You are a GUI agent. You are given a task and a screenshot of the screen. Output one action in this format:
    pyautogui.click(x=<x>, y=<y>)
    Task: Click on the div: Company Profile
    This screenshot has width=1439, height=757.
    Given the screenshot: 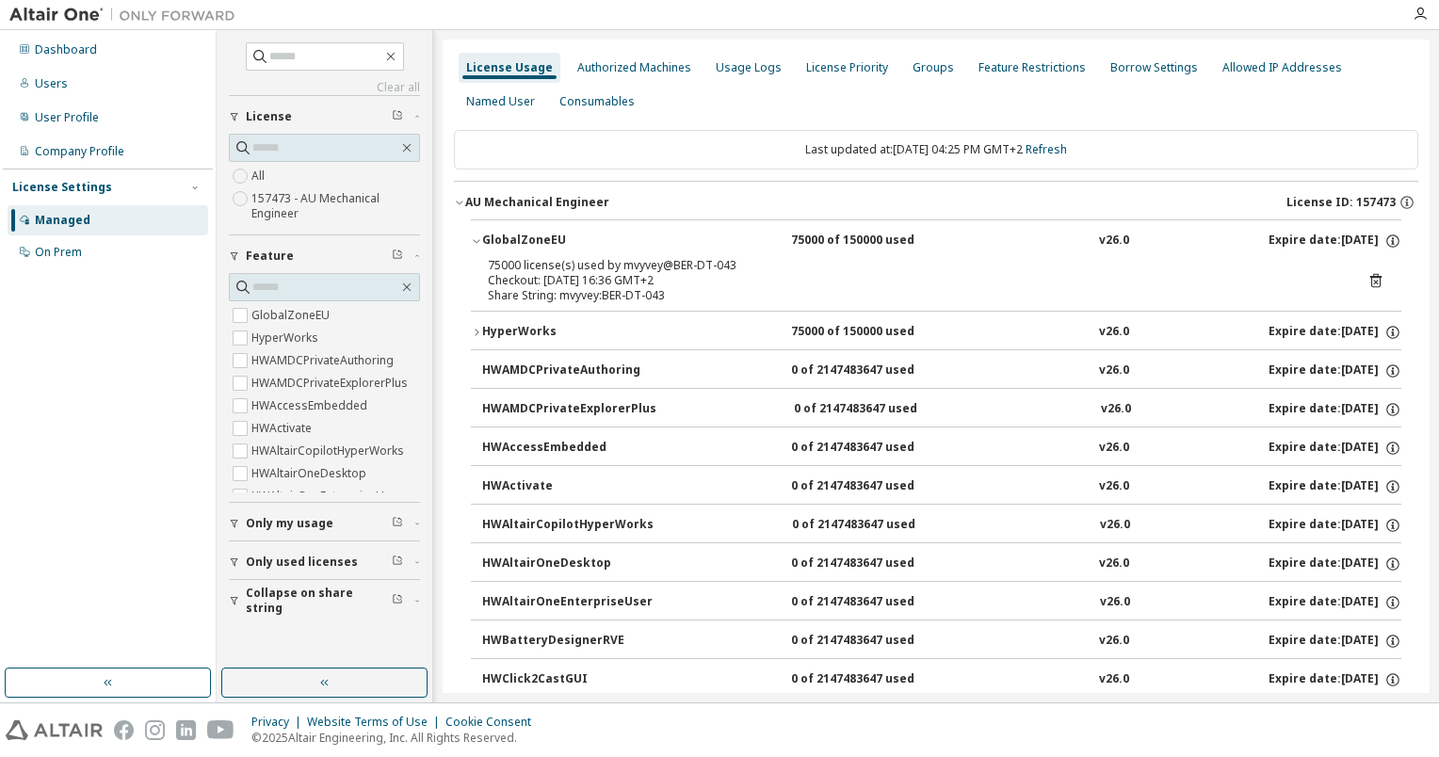 What is the action you would take?
    pyautogui.click(x=79, y=152)
    